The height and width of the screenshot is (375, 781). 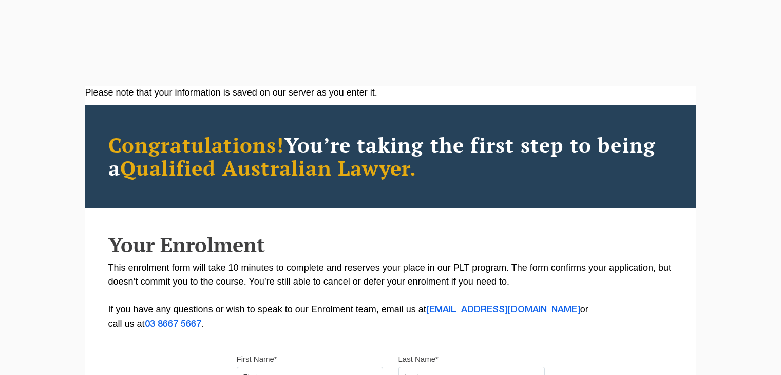 I want to click on label: Last Name*, so click(x=418, y=359).